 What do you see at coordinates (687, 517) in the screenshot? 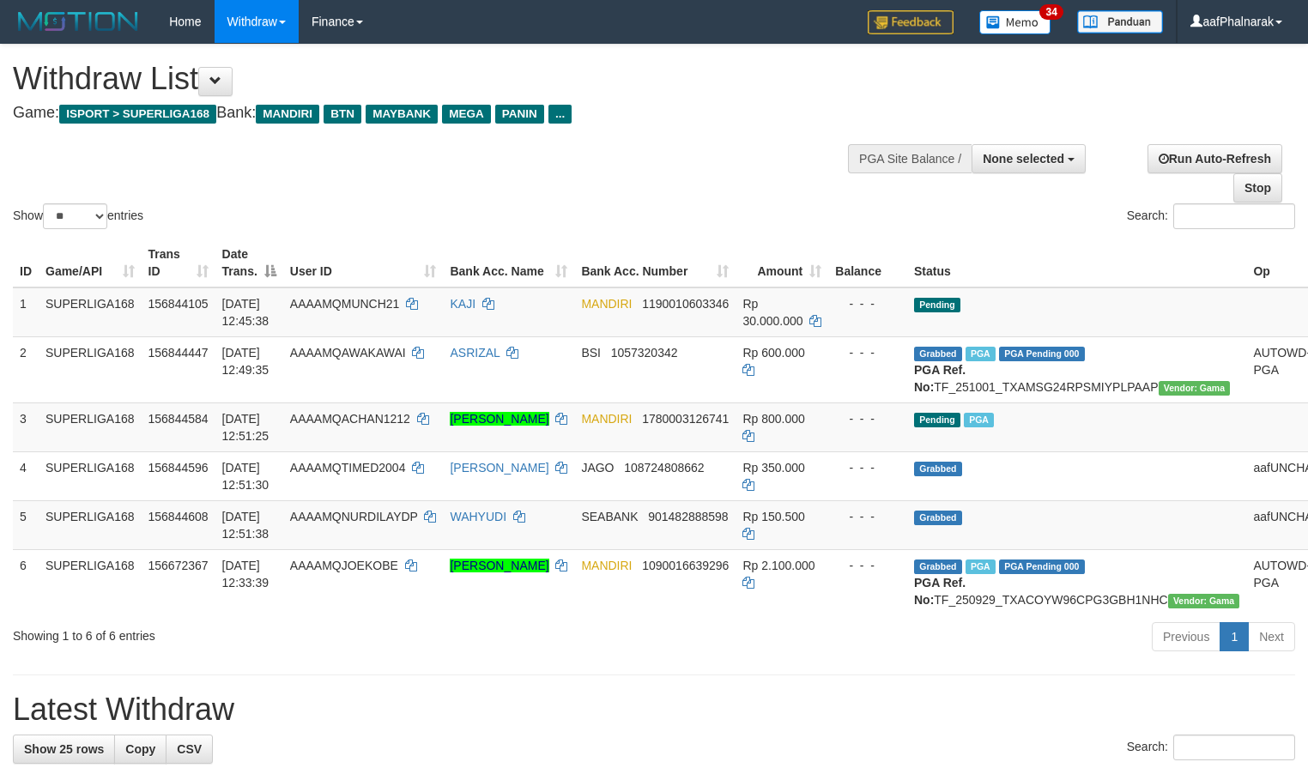
I see `span: Copy 901482888598 to clipboard` at bounding box center [687, 517].